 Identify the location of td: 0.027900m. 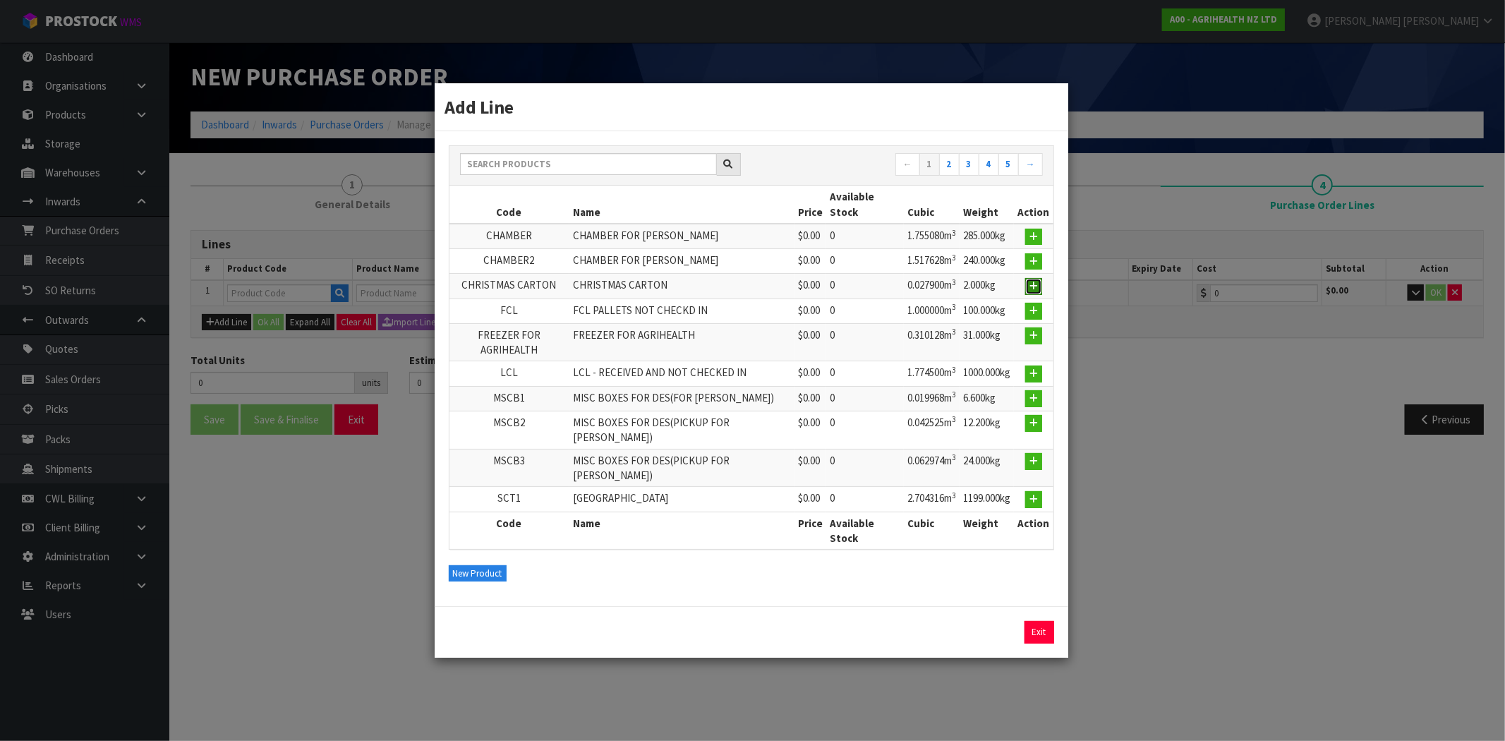
(931, 286).